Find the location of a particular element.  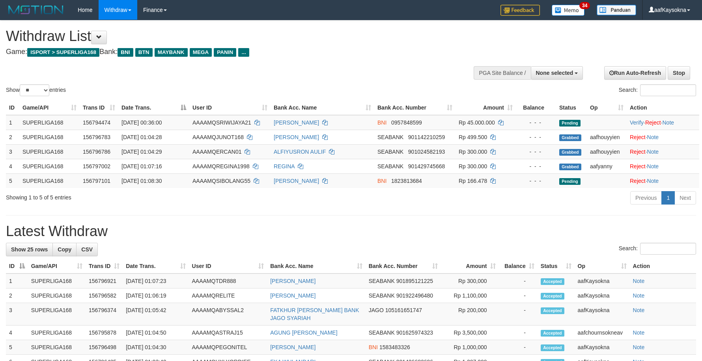

span: Copy 105161651747 to clipboard is located at coordinates (404, 310).